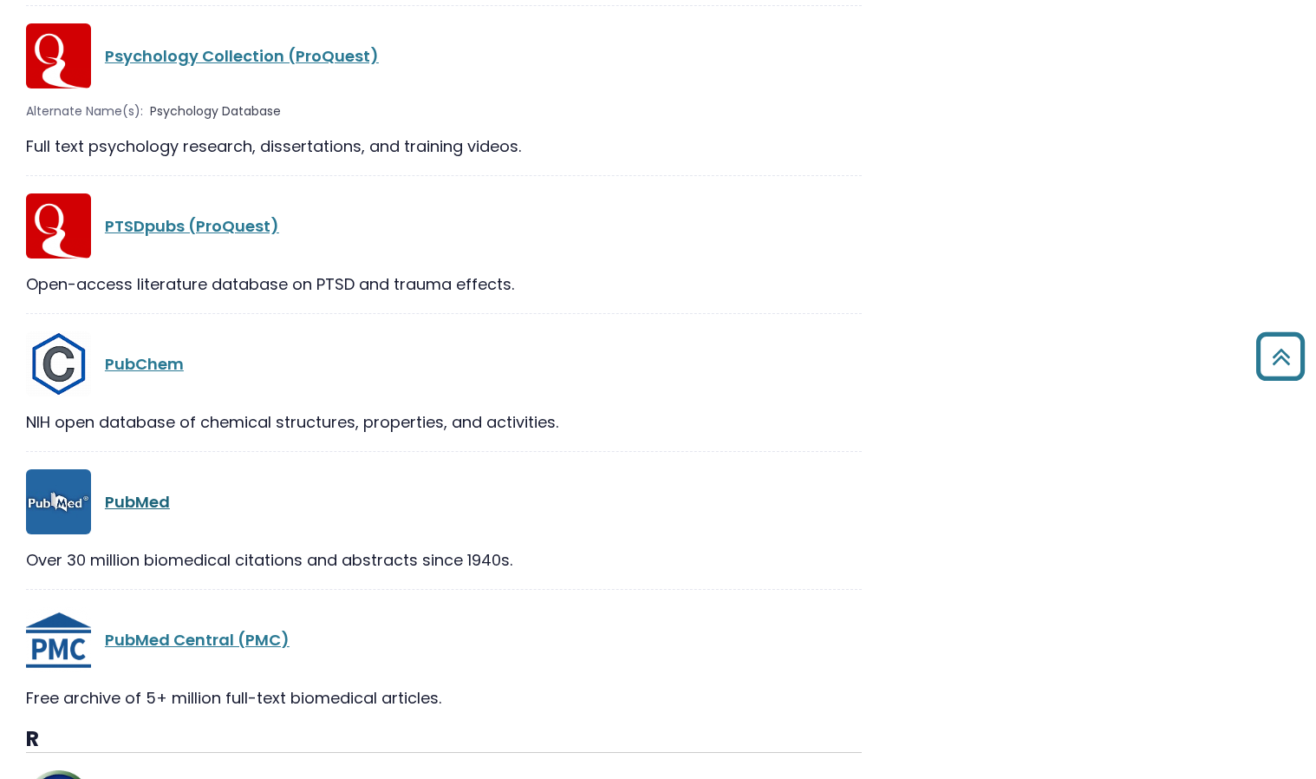 The height and width of the screenshot is (779, 1316). What do you see at coordinates (144, 363) in the screenshot?
I see `a: PubChem` at bounding box center [144, 363].